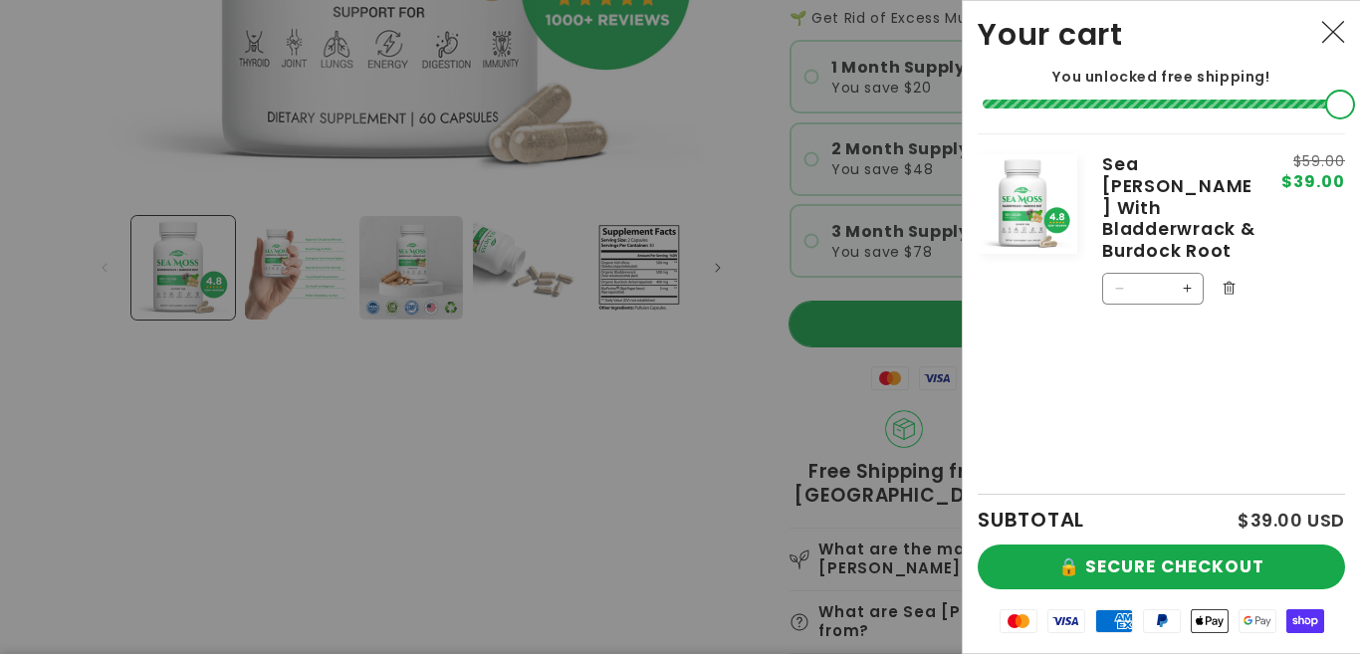 The image size is (1360, 654). What do you see at coordinates (1051, 34) in the screenshot?
I see `h2: Your cart` at bounding box center [1051, 34].